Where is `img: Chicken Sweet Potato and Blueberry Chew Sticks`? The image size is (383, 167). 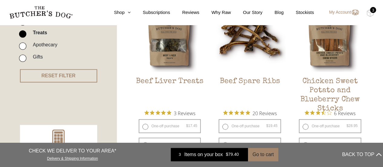 img: Chicken Sweet Potato and Blueberry Chew Sticks is located at coordinates (330, 36).